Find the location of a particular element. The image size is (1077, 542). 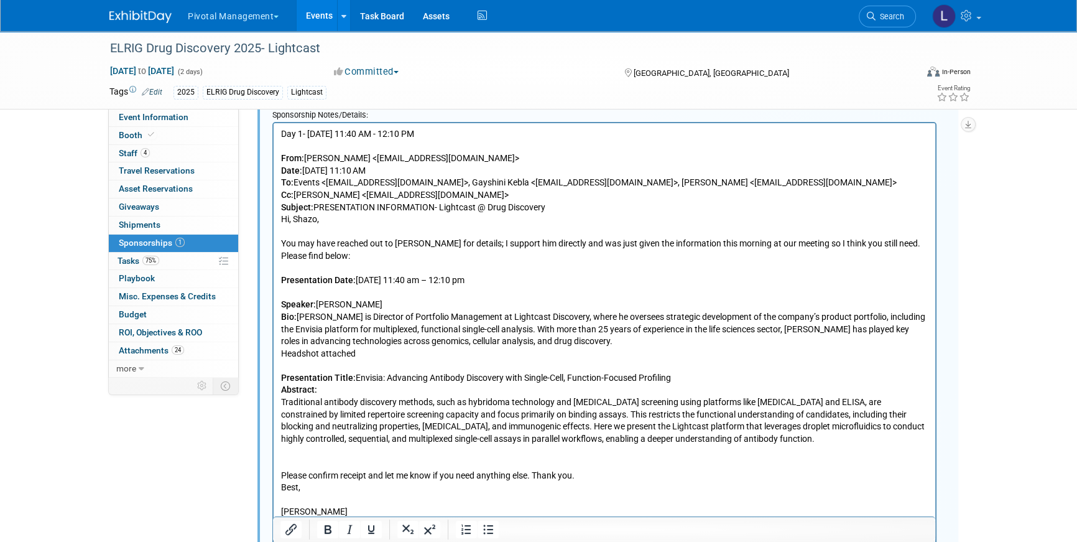

button: Bold is located at coordinates (328, 529).